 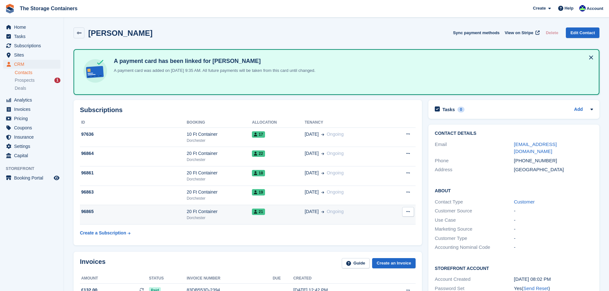 I want to click on span: Booking Portal, so click(x=33, y=178).